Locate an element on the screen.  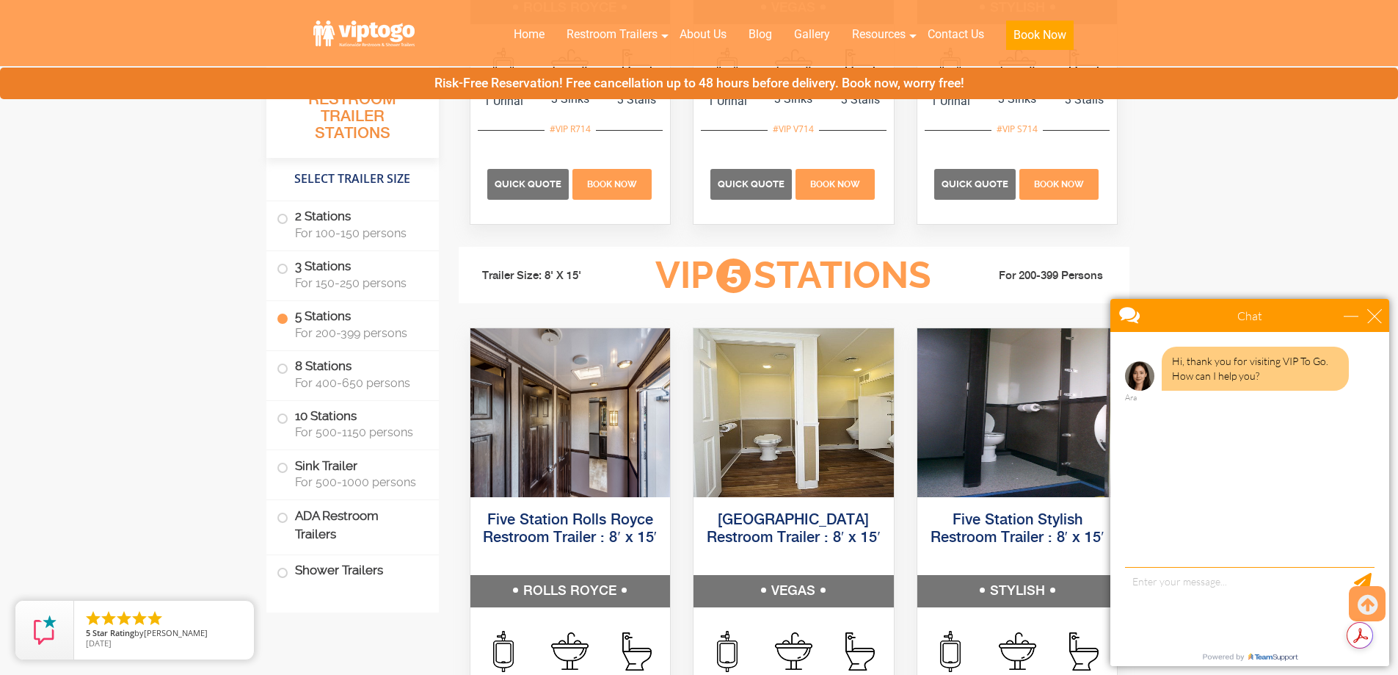
a: Home is located at coordinates (529, 35).